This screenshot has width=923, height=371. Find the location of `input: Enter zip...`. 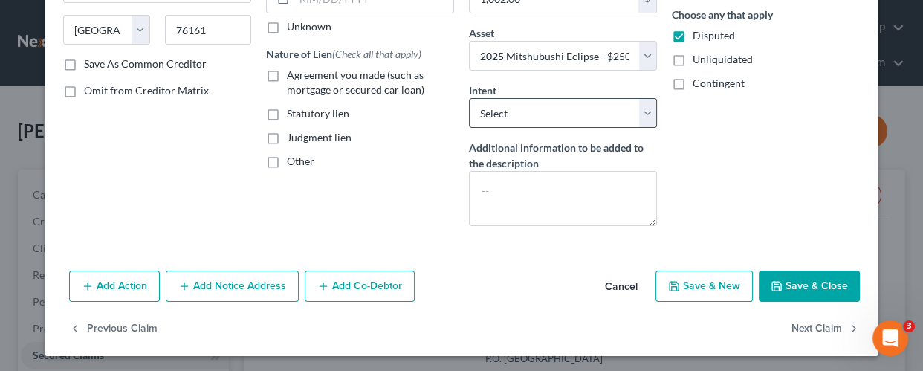

input: Enter zip... is located at coordinates (208, 30).